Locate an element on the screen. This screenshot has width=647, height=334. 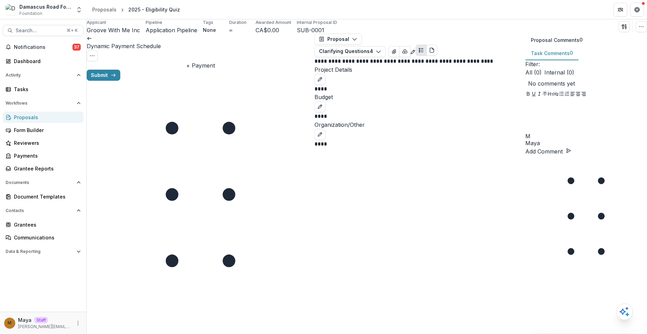
span: Workflows is located at coordinates (40, 103).